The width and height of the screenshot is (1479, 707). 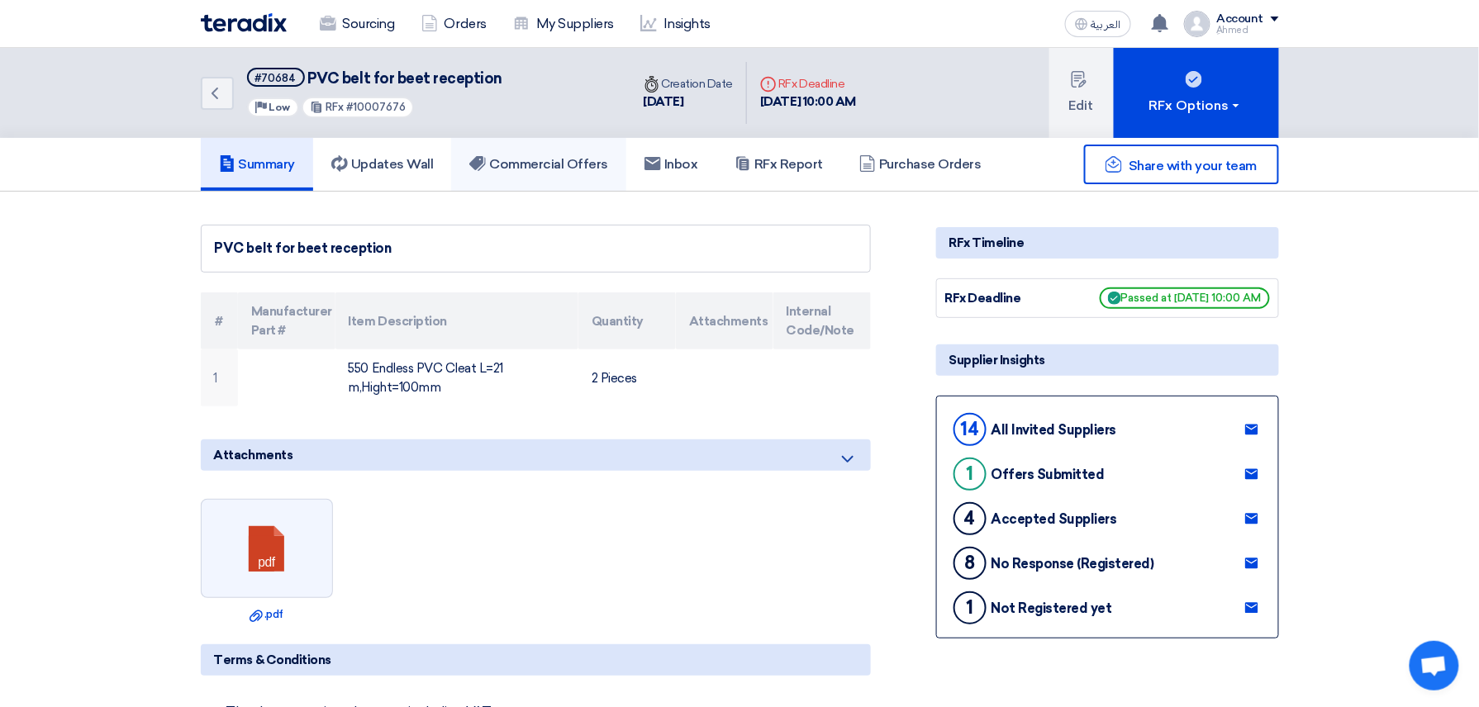 What do you see at coordinates (1247, 30) in the screenshot?
I see `div: ِAhmed` at bounding box center [1247, 30].